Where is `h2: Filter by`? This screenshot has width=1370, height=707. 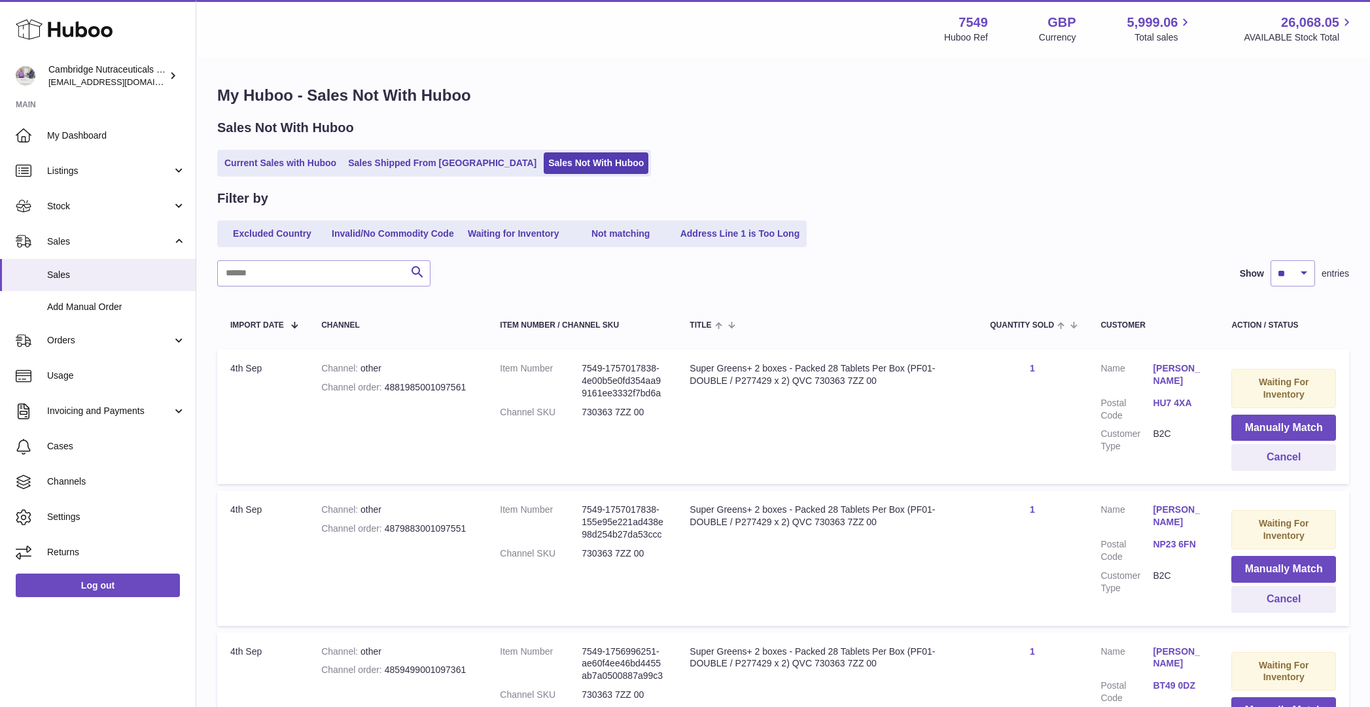
h2: Filter by is located at coordinates (243, 198).